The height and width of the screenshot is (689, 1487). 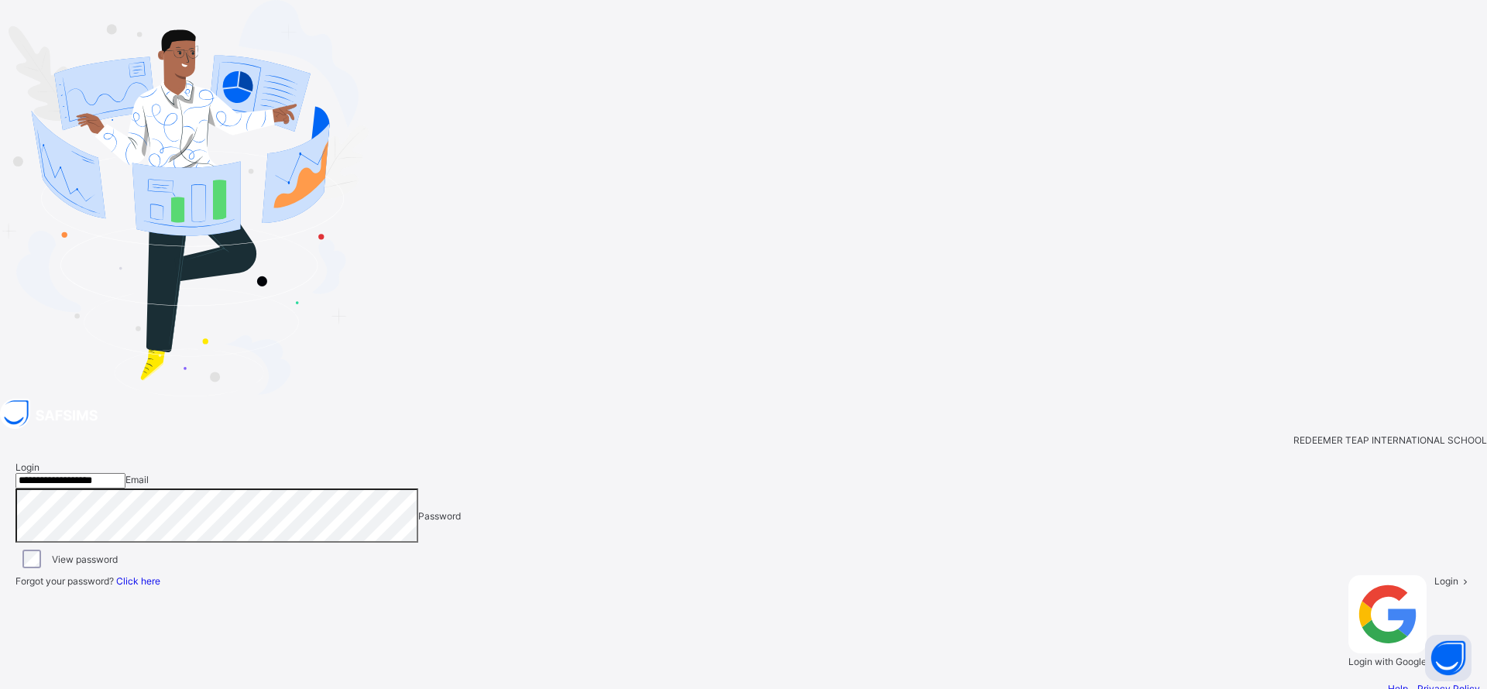 What do you see at coordinates (1387, 661) in the screenshot?
I see `span: Login with Google` at bounding box center [1387, 661].